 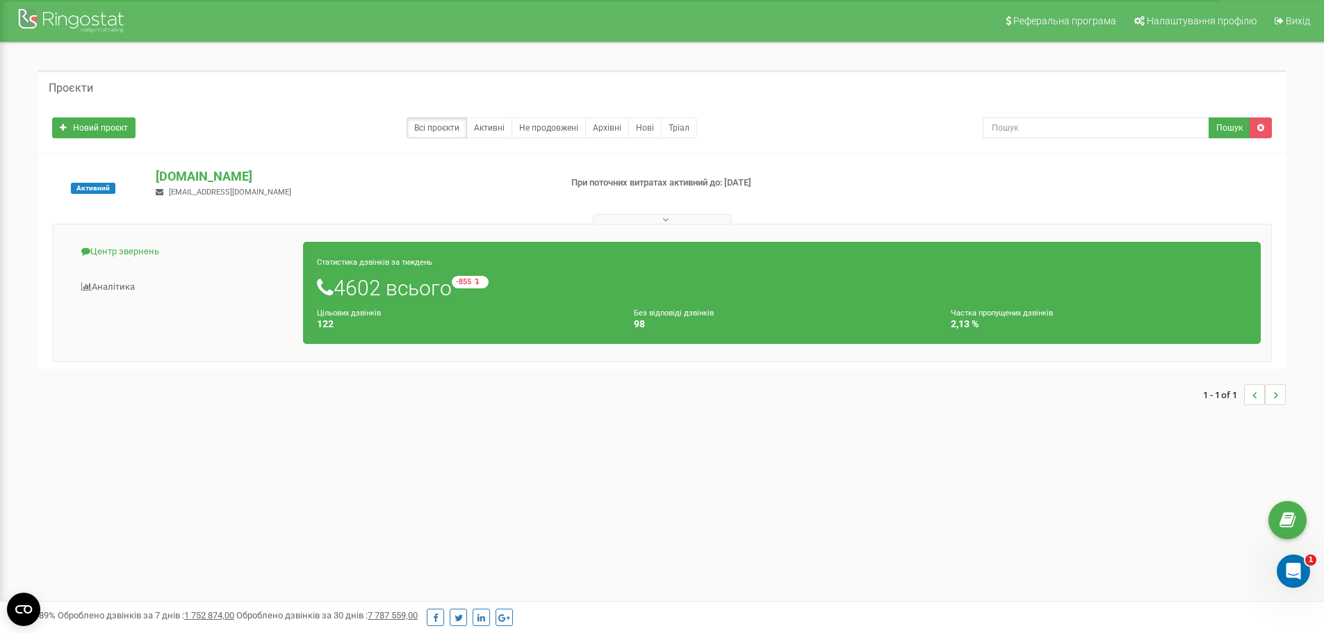 I want to click on span: 1, so click(x=1311, y=560).